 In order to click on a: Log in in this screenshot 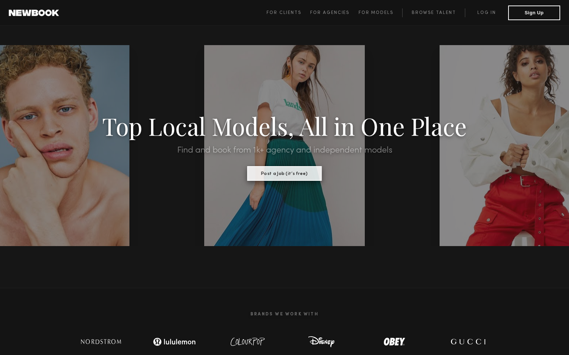, I will do `click(487, 13)`.